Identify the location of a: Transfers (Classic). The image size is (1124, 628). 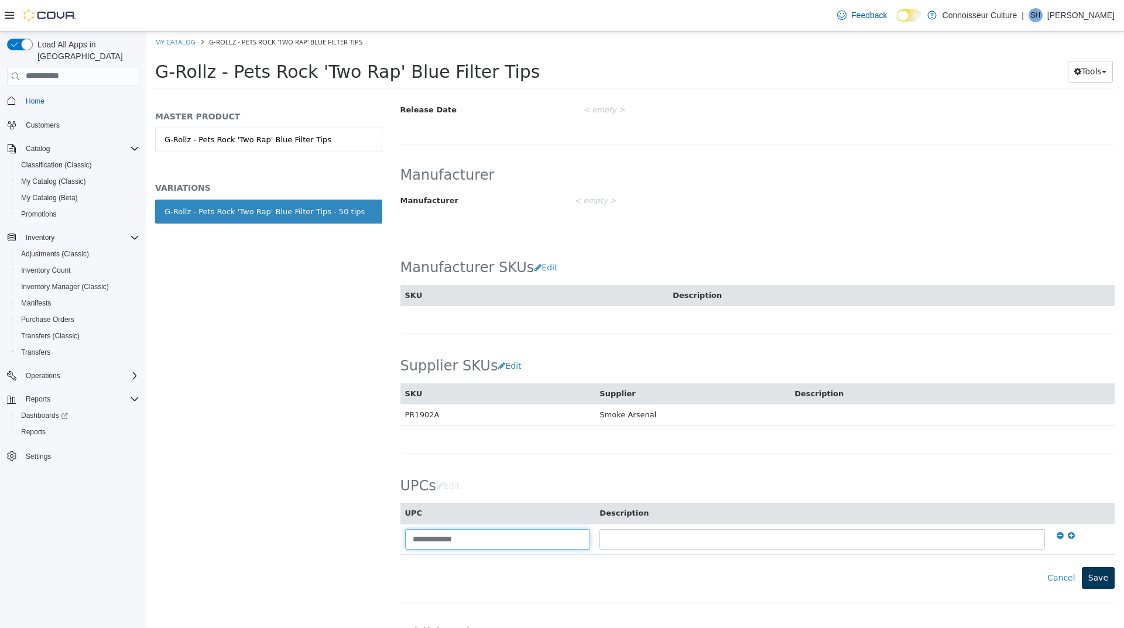
(50, 336).